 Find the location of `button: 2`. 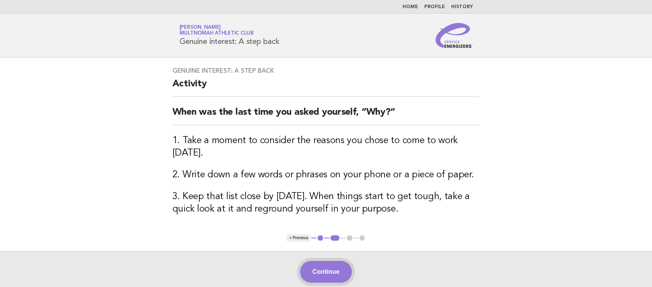

button: 2 is located at coordinates (335, 238).